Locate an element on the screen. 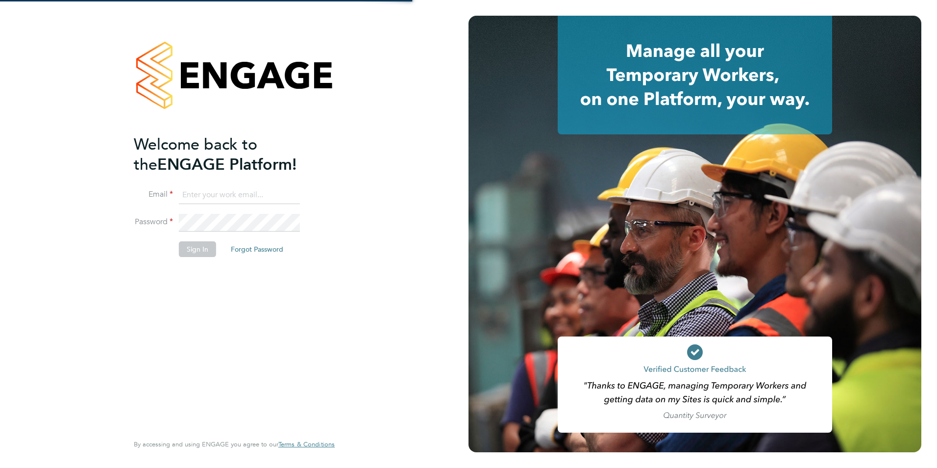 The width and height of the screenshot is (937, 468). button: Sign In is located at coordinates (198, 249).